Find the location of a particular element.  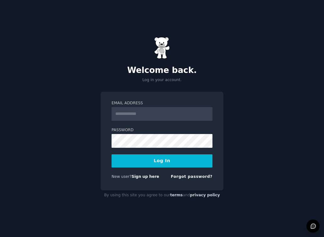

a: privacy policy is located at coordinates (205, 195).